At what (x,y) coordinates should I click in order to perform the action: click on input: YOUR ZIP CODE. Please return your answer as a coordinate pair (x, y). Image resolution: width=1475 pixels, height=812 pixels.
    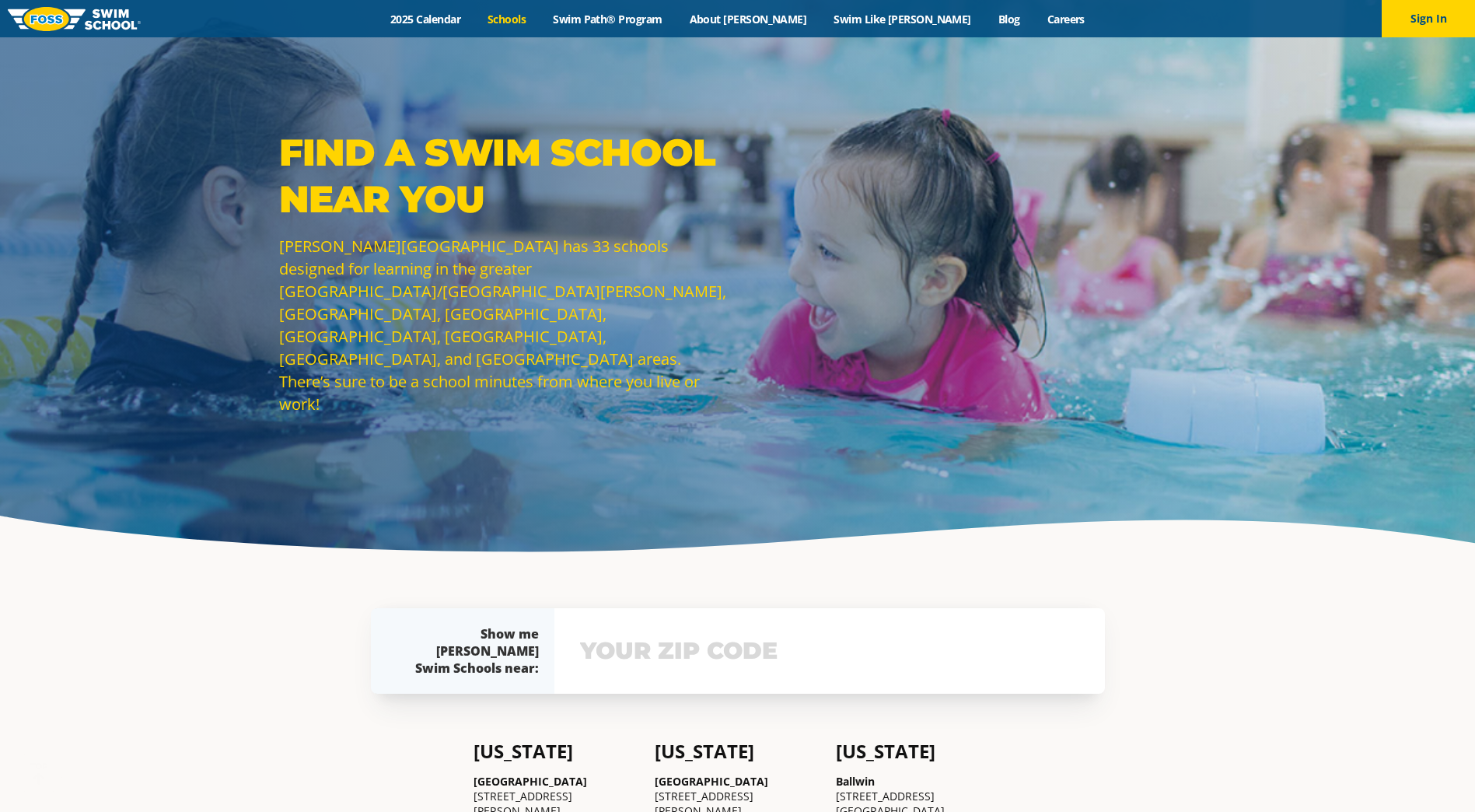
    Looking at the image, I should click on (830, 651).